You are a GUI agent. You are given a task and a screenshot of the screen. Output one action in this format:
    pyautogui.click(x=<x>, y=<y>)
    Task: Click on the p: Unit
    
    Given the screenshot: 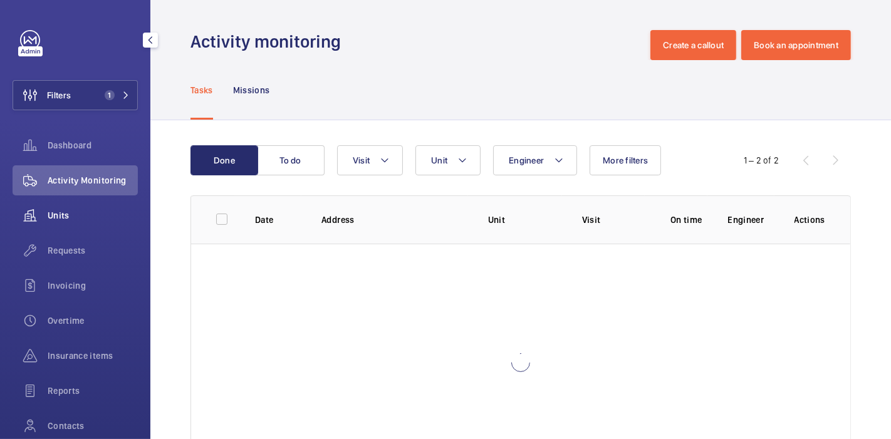 What is the action you would take?
    pyautogui.click(x=525, y=220)
    